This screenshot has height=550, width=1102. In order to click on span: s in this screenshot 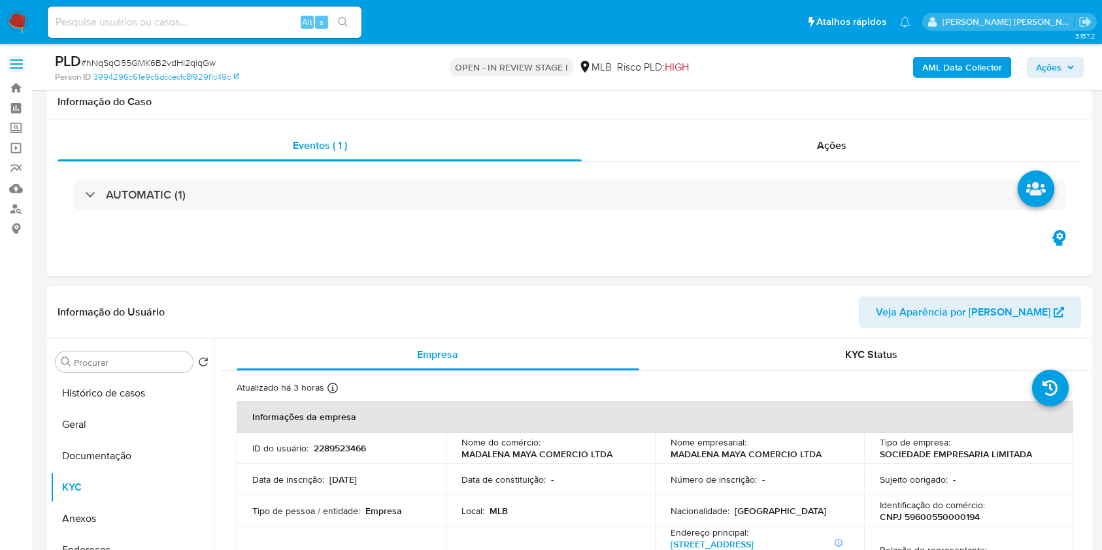, I will do `click(322, 22)`.